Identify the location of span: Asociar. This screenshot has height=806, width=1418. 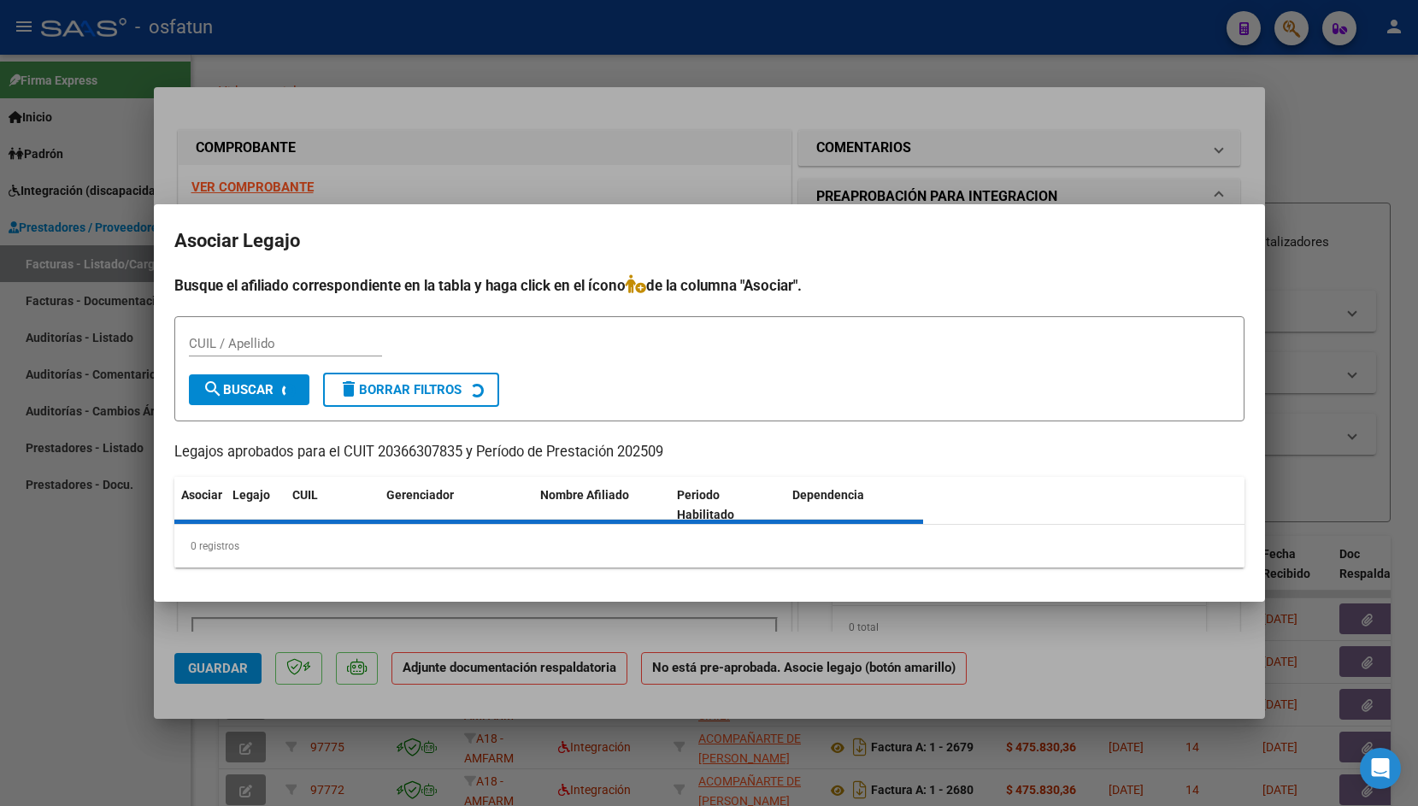
(202, 495).